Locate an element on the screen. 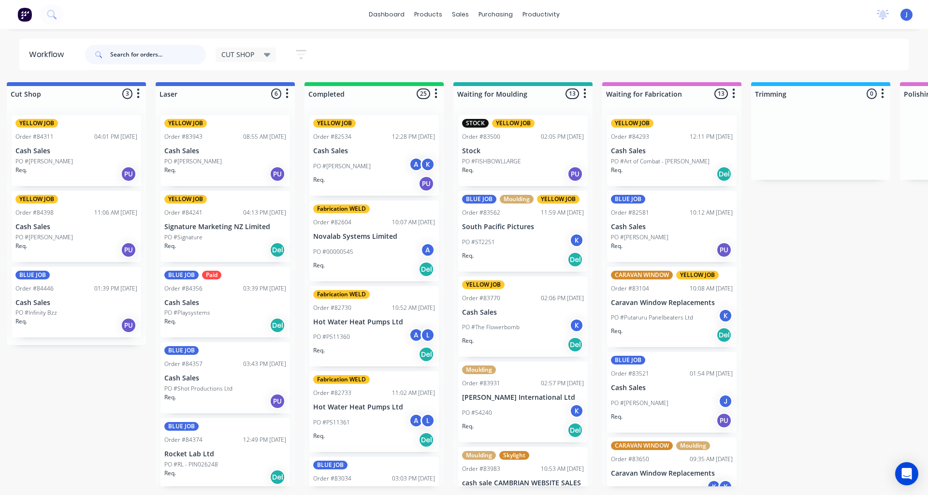 The width and height of the screenshot is (928, 495). p: PO #RL - PIN026248 is located at coordinates (191, 464).